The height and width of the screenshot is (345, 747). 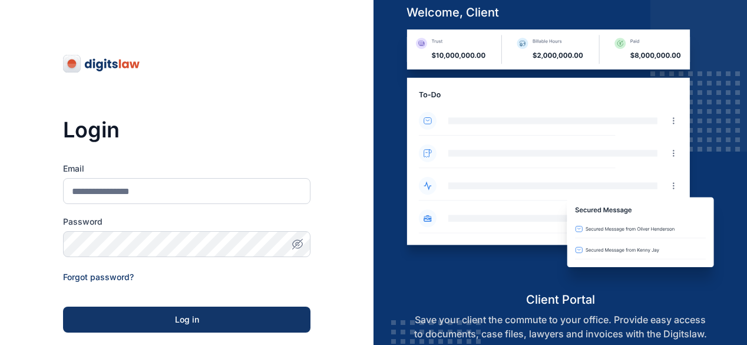 What do you see at coordinates (187, 319) in the screenshot?
I see `div: Log in` at bounding box center [187, 319].